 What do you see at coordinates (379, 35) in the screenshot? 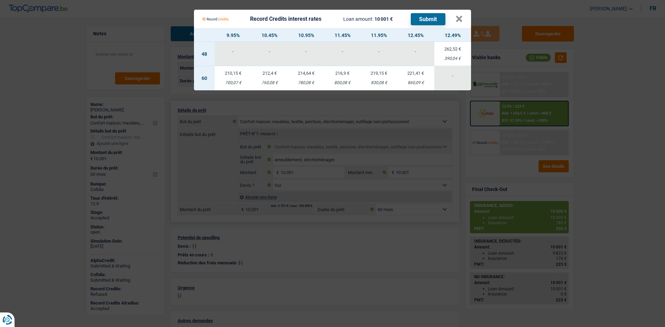
I see `th: 11.95%` at bounding box center [379, 35].